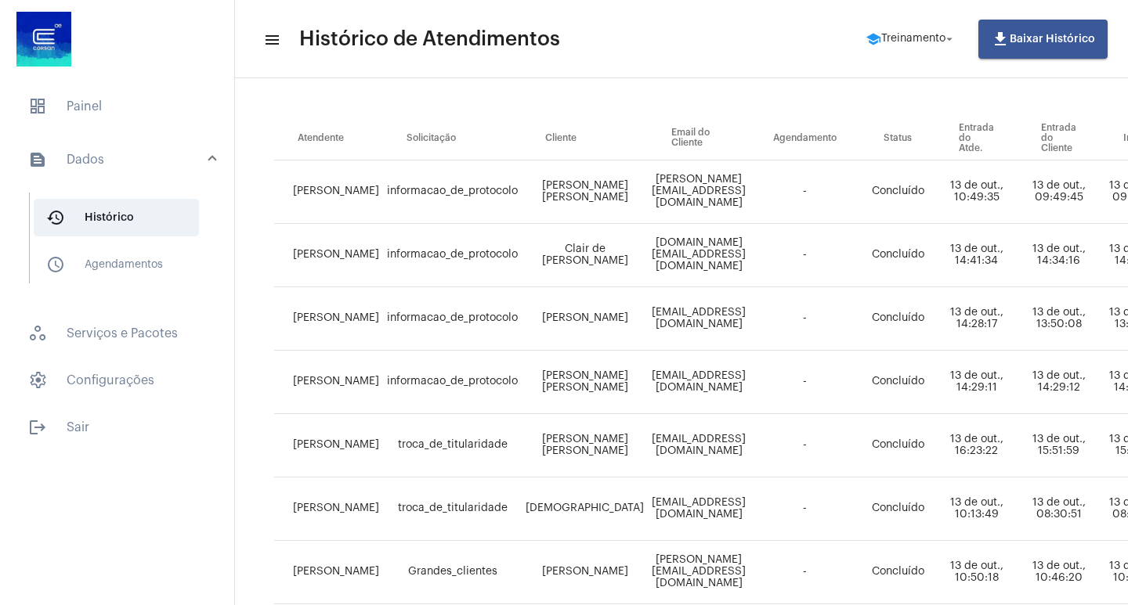  What do you see at coordinates (584, 139) in the screenshot?
I see `th: Cliente` at bounding box center [584, 139].